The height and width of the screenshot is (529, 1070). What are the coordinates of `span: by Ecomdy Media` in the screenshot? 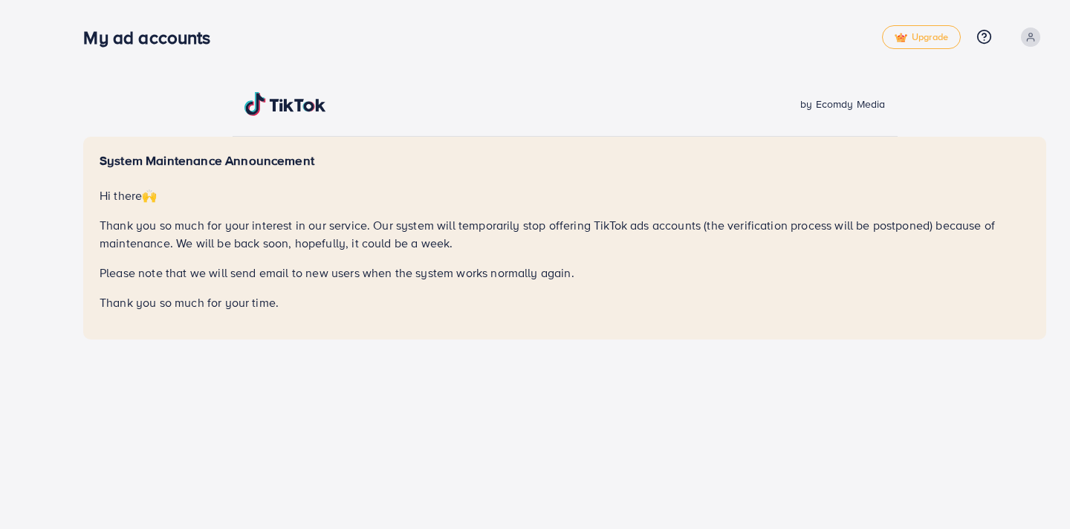 It's located at (842, 104).